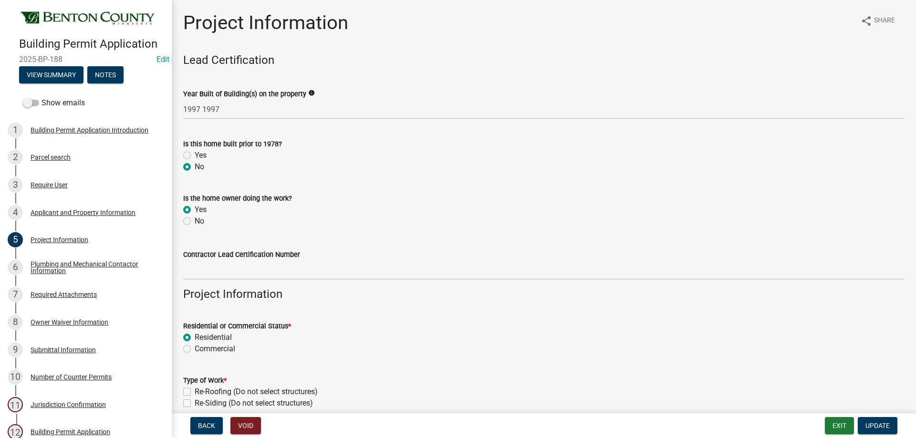 The image size is (916, 438). Describe the element at coordinates (89, 130) in the screenshot. I see `div: Building Permit Application Introduction` at that location.